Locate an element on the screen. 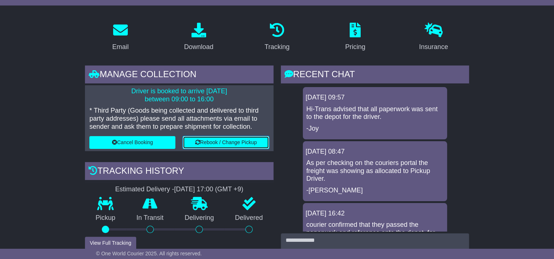 This screenshot has width=554, height=259. p: Pickup is located at coordinates (105, 218).